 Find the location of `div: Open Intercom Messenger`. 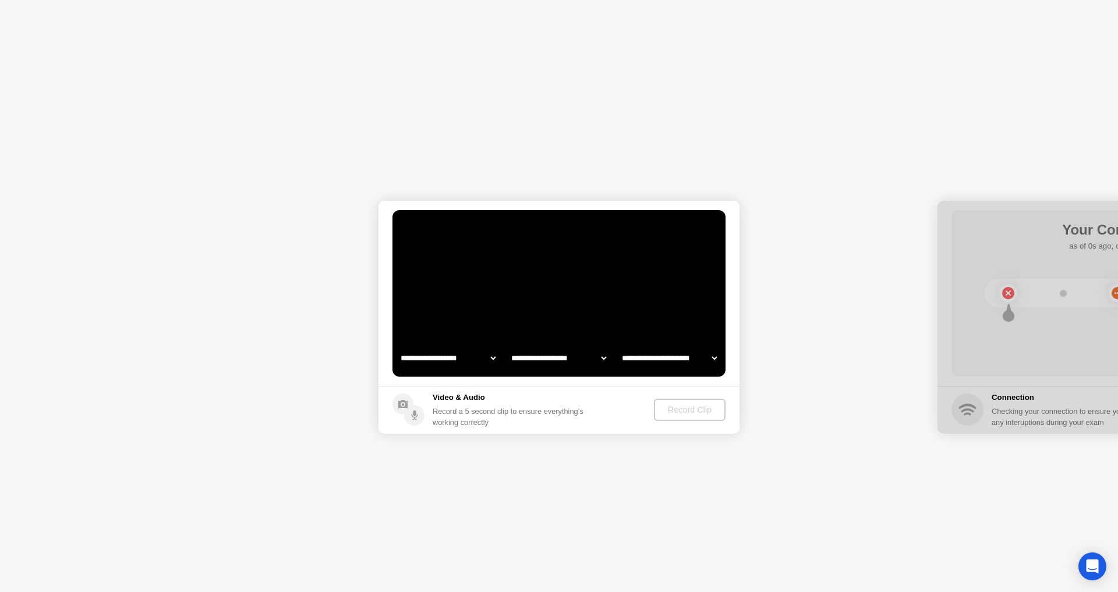

div: Open Intercom Messenger is located at coordinates (1093, 567).